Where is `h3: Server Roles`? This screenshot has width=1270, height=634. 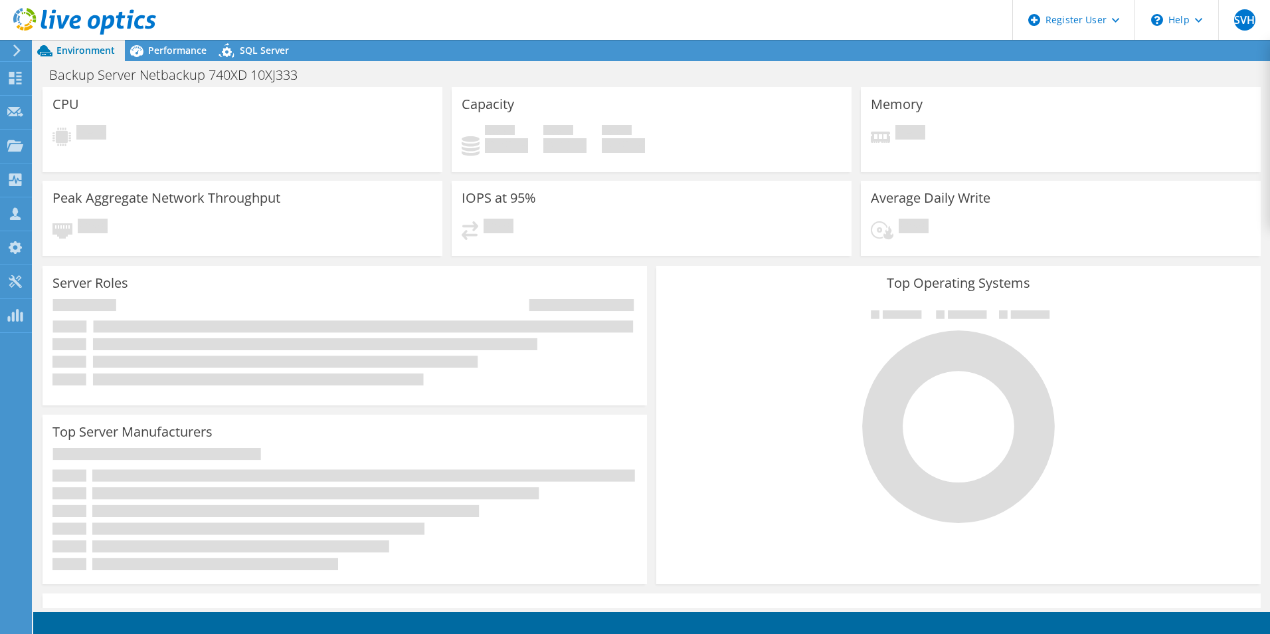
h3: Server Roles is located at coordinates (90, 283).